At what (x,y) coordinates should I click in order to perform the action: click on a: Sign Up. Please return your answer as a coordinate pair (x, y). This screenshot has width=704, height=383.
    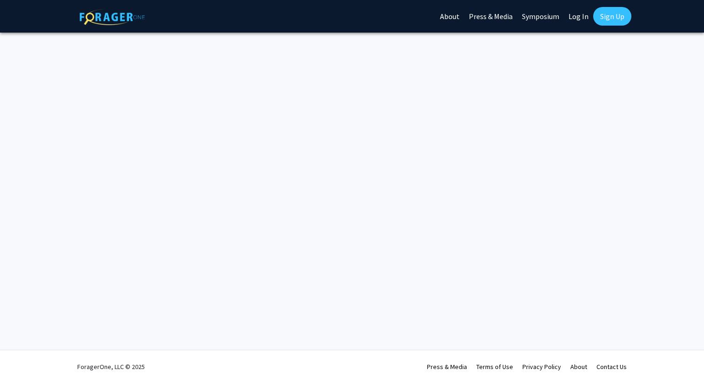
    Looking at the image, I should click on (613, 16).